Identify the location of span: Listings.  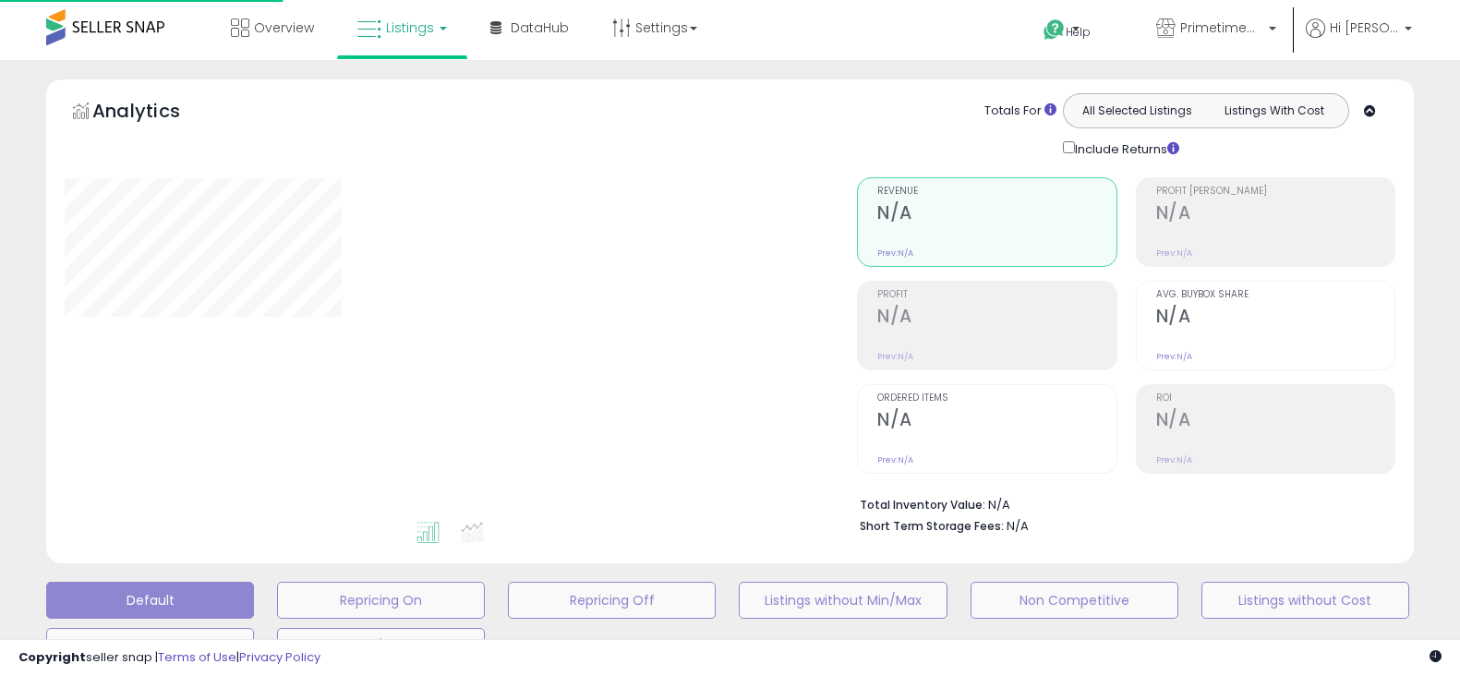
(410, 28).